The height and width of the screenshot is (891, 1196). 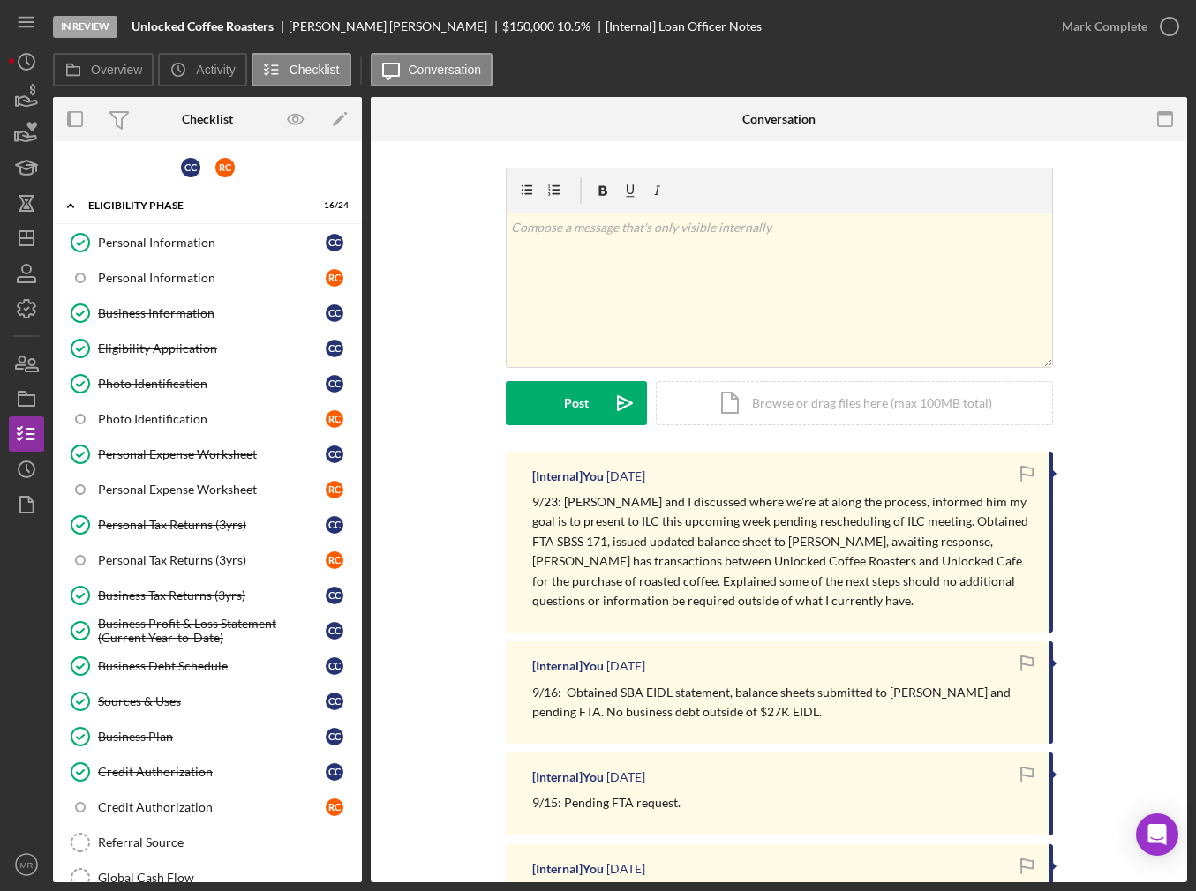 What do you see at coordinates (207, 278) in the screenshot?
I see `a: Personal InformationRC` at bounding box center [207, 278].